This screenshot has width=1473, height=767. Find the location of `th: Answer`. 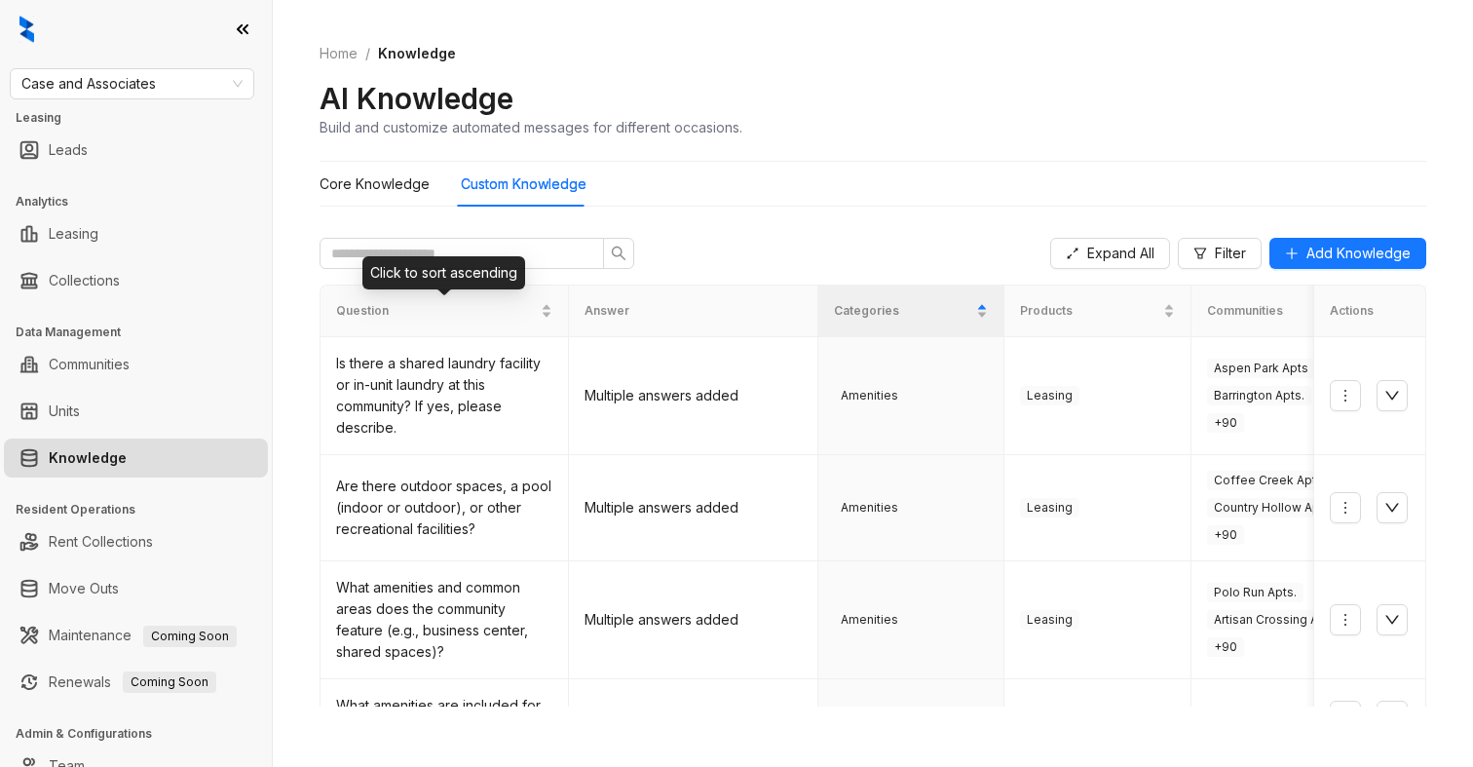

th: Answer is located at coordinates (693, 311).